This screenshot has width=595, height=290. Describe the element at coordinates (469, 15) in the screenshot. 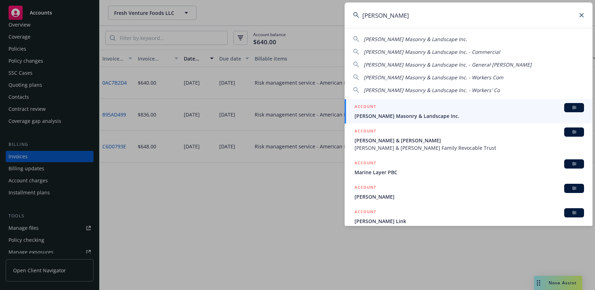

I see `input: Search...` at that location.